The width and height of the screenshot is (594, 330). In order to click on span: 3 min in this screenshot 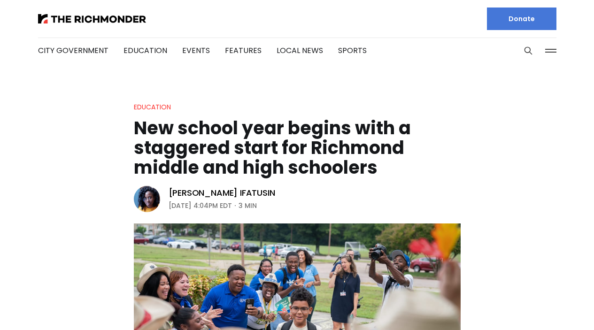, I will do `click(247, 206)`.